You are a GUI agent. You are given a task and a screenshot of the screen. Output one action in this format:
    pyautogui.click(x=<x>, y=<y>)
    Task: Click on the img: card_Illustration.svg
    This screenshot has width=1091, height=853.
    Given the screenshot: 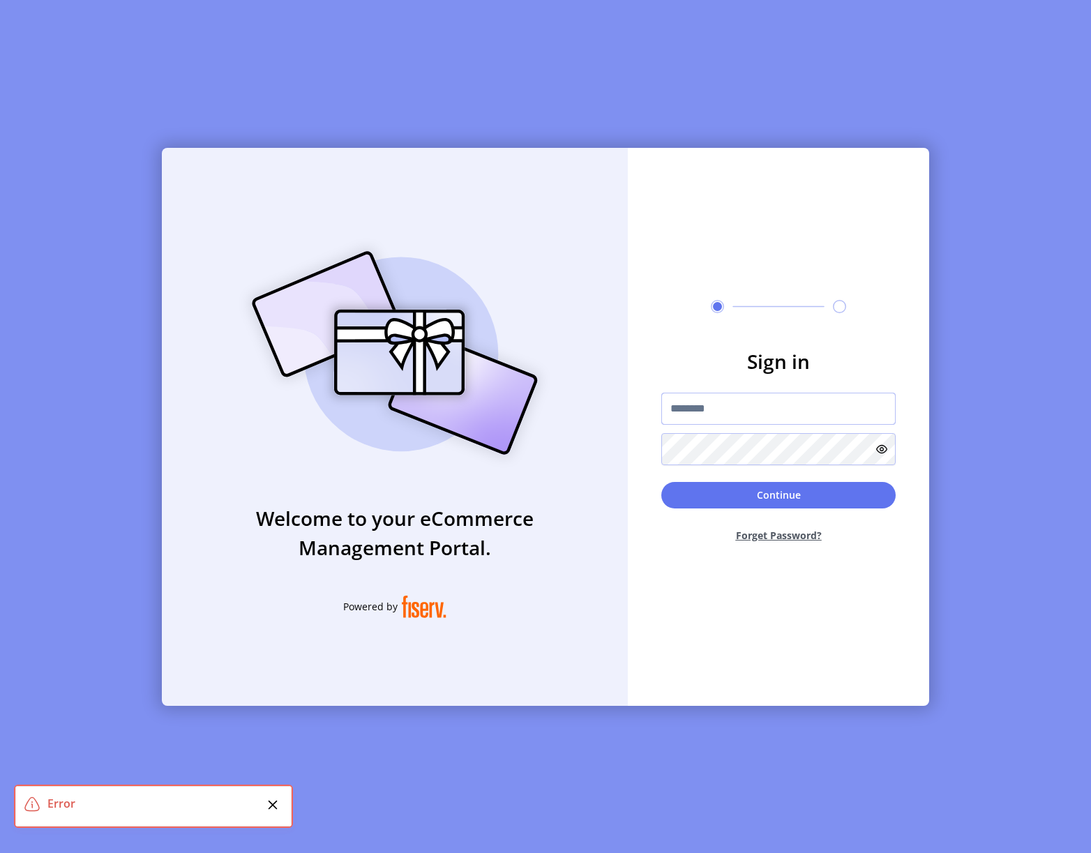 What is the action you would take?
    pyautogui.click(x=395, y=353)
    